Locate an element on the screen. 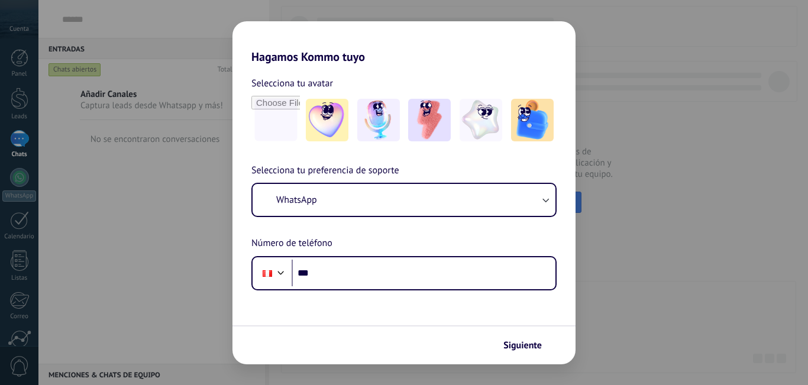 The width and height of the screenshot is (808, 385). button: Siguiente is located at coordinates (528, 346).